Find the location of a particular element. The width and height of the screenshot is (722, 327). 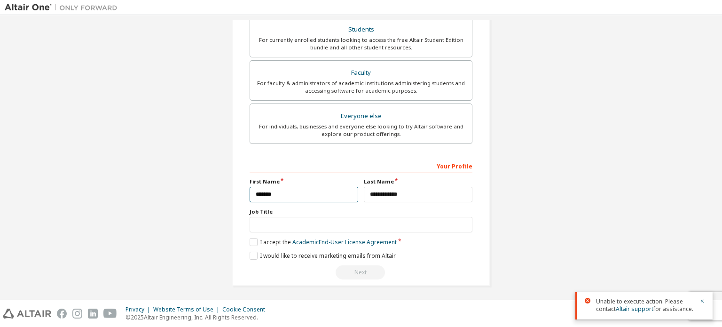

div: Faculty is located at coordinates (361, 73).